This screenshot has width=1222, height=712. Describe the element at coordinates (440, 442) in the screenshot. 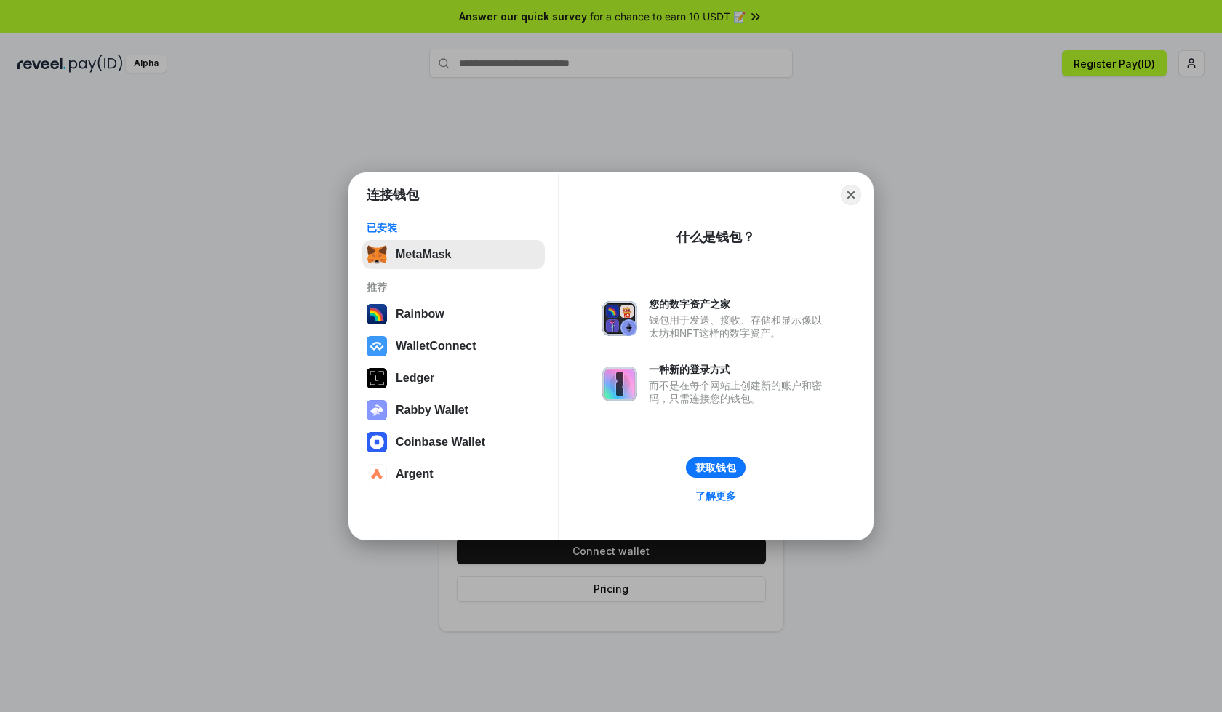

I see `div: Coinbase Wallet` at that location.